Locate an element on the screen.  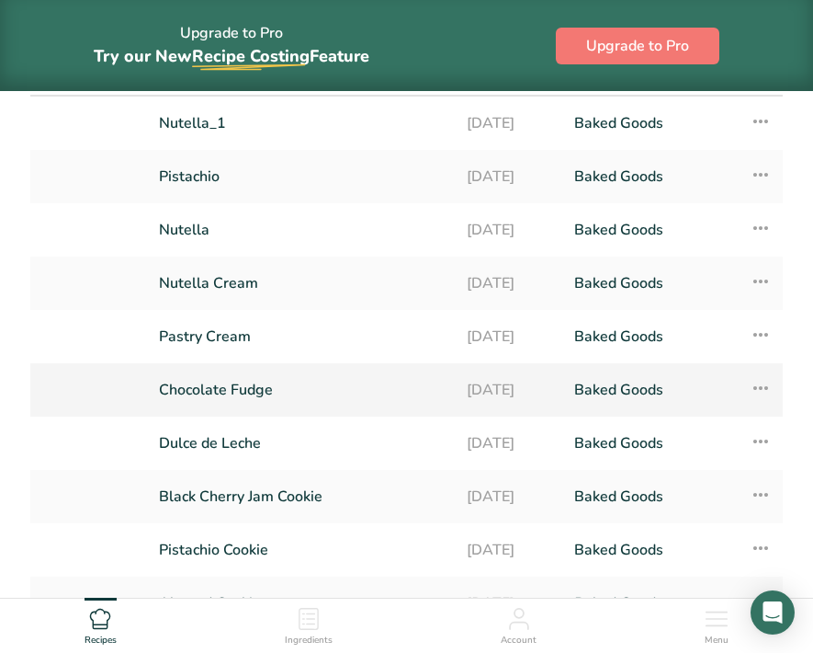
a: Ingredients is located at coordinates (309, 623).